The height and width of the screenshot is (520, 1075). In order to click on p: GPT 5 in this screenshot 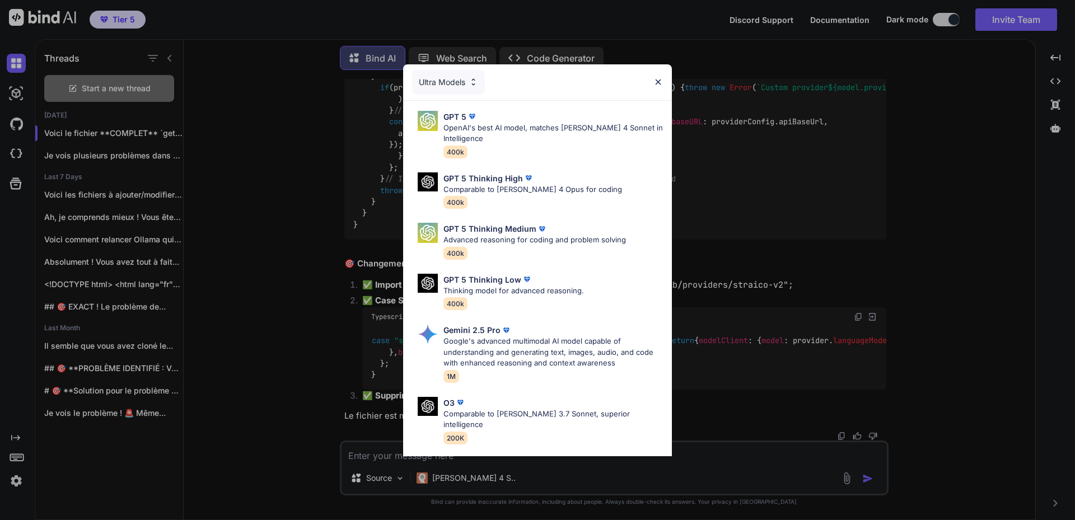, I will do `click(455, 116)`.